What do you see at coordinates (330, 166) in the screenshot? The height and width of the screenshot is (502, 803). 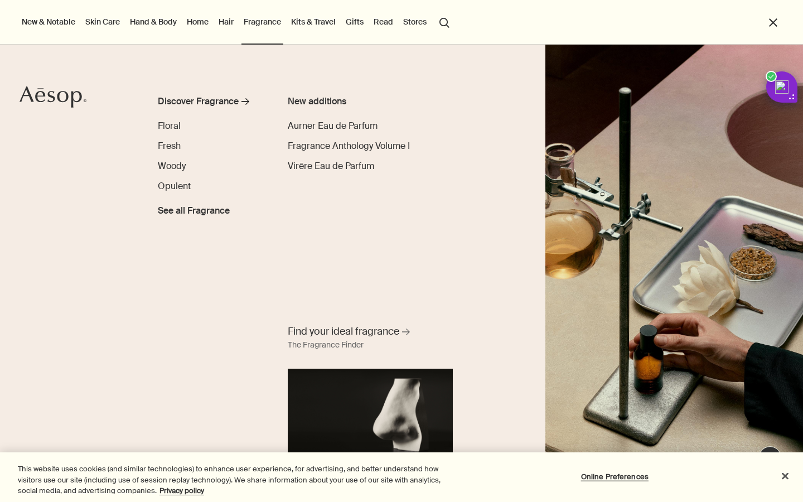 I see `a: Virēre Eau de Parfum` at bounding box center [330, 166].